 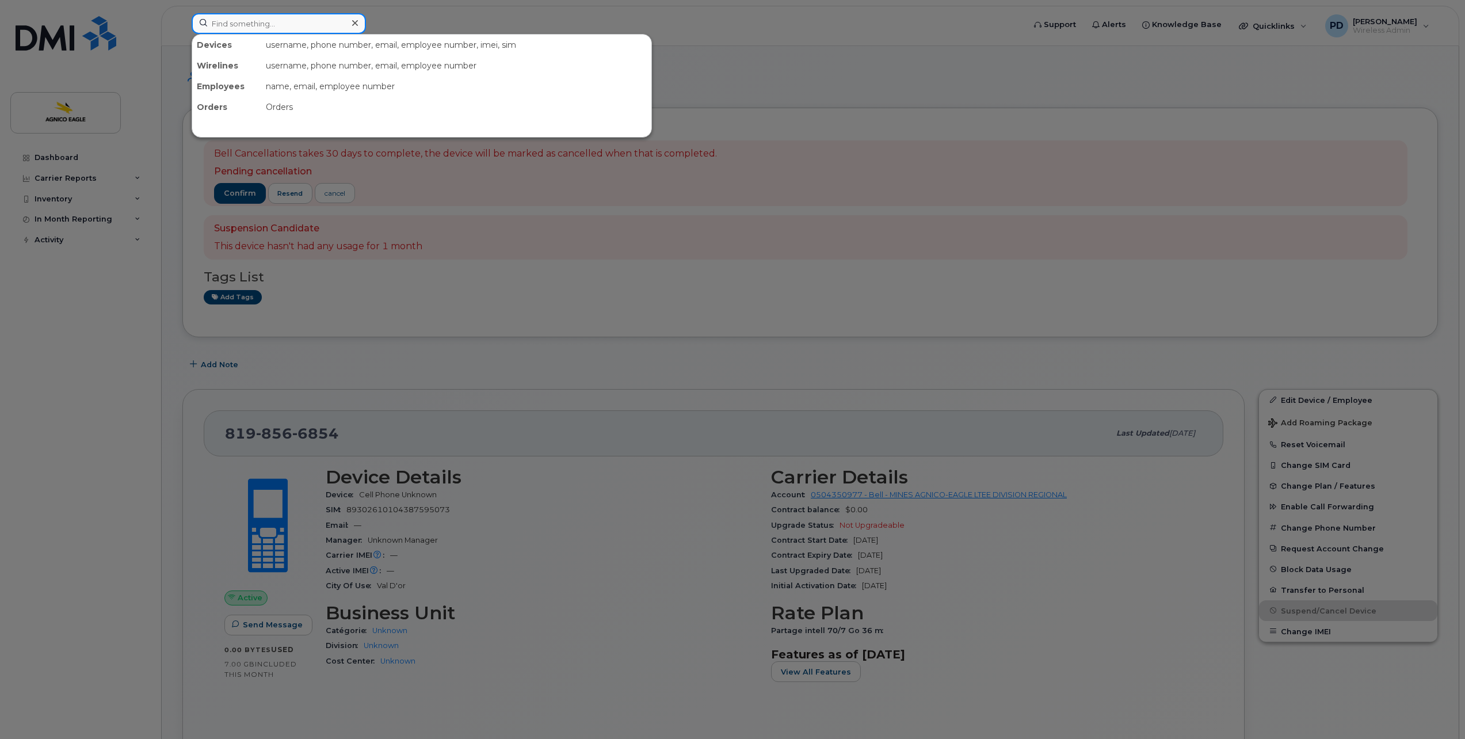 What do you see at coordinates (227, 66) in the screenshot?
I see `div: Wirelines` at bounding box center [227, 66].